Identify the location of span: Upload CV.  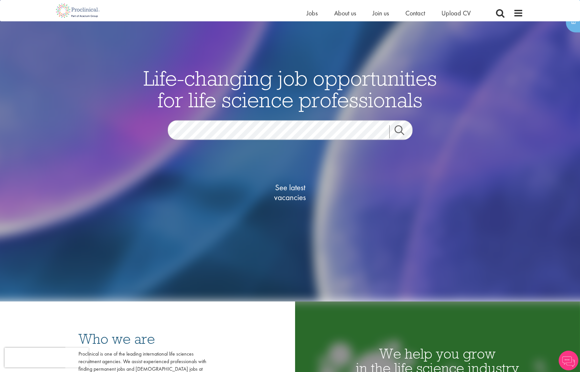
(456, 13).